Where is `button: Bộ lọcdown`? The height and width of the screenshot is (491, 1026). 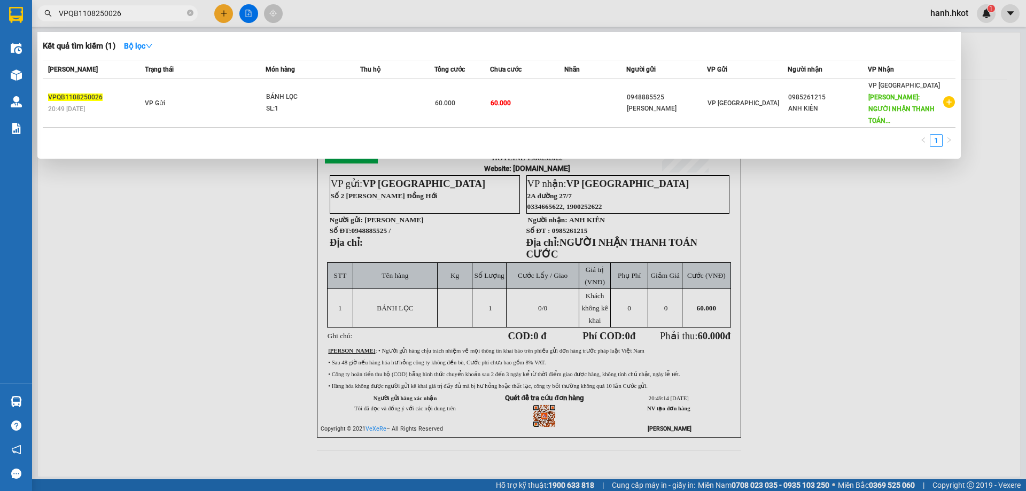 button: Bộ lọcdown is located at coordinates (138, 46).